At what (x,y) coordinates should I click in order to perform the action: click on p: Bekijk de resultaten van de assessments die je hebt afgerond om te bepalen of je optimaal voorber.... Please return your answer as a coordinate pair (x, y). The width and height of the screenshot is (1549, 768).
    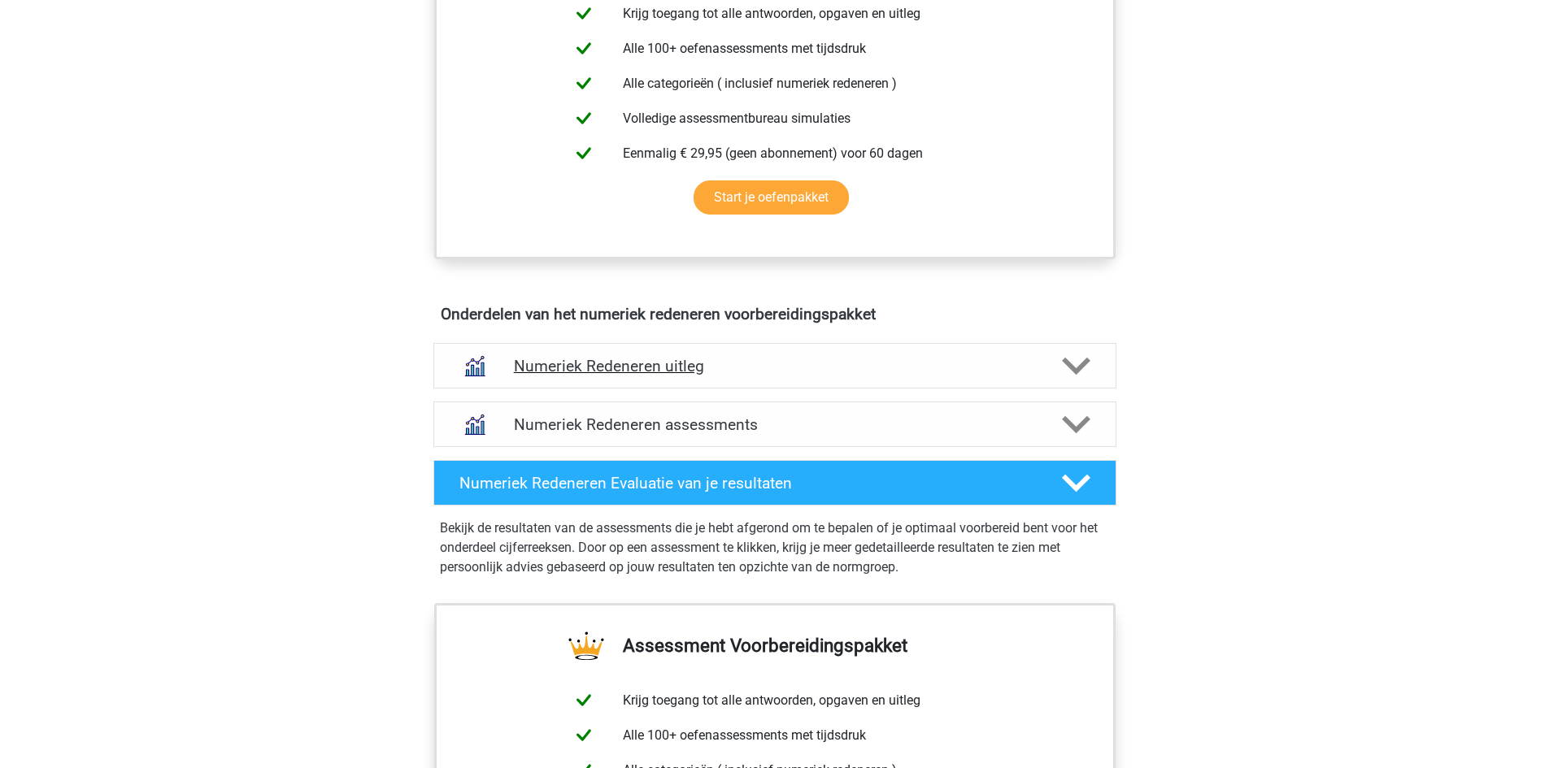
    Looking at the image, I should click on (775, 548).